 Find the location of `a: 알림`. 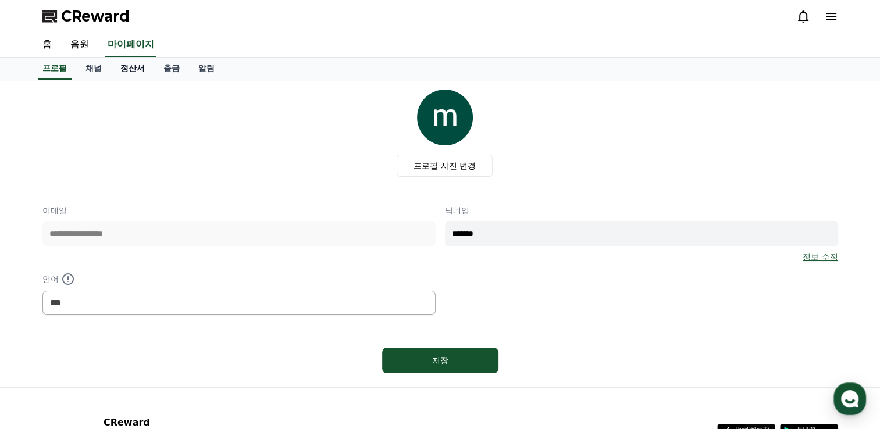

a: 알림 is located at coordinates (207, 69).